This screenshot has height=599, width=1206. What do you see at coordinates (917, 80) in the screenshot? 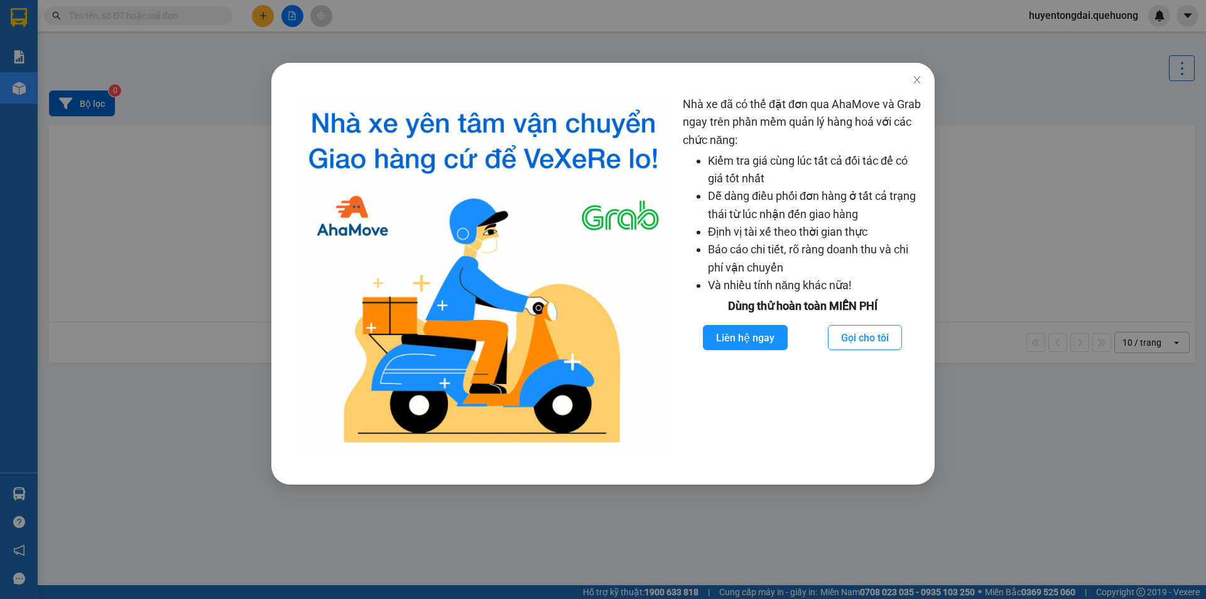
I see `button: Close` at bounding box center [917, 80].